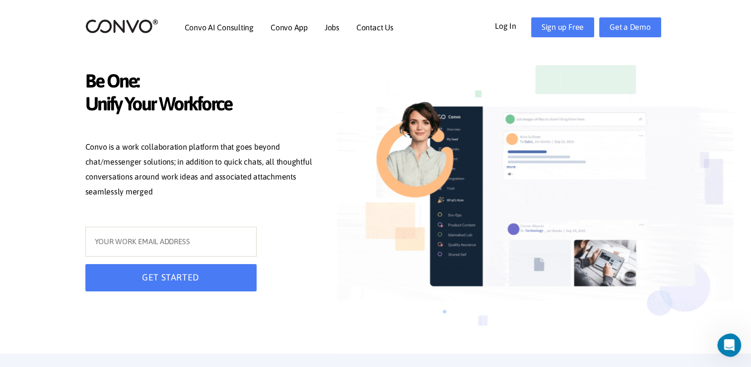  Describe the element at coordinates (289, 27) in the screenshot. I see `a: Convo App` at that location.